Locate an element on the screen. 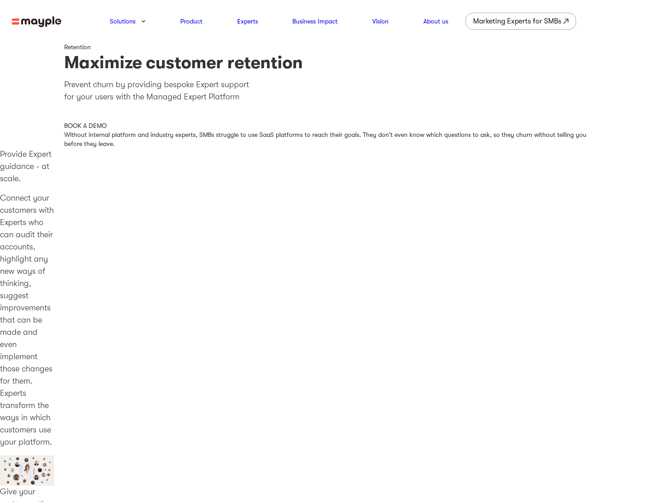 The height and width of the screenshot is (502, 657). a: Business Impact is located at coordinates (315, 21).